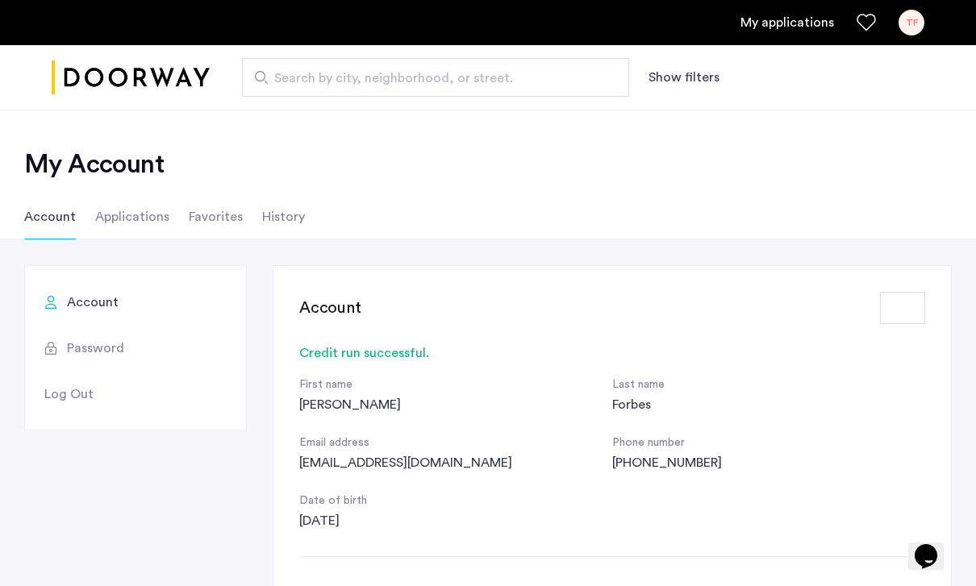  I want to click on a: My application, so click(787, 23).